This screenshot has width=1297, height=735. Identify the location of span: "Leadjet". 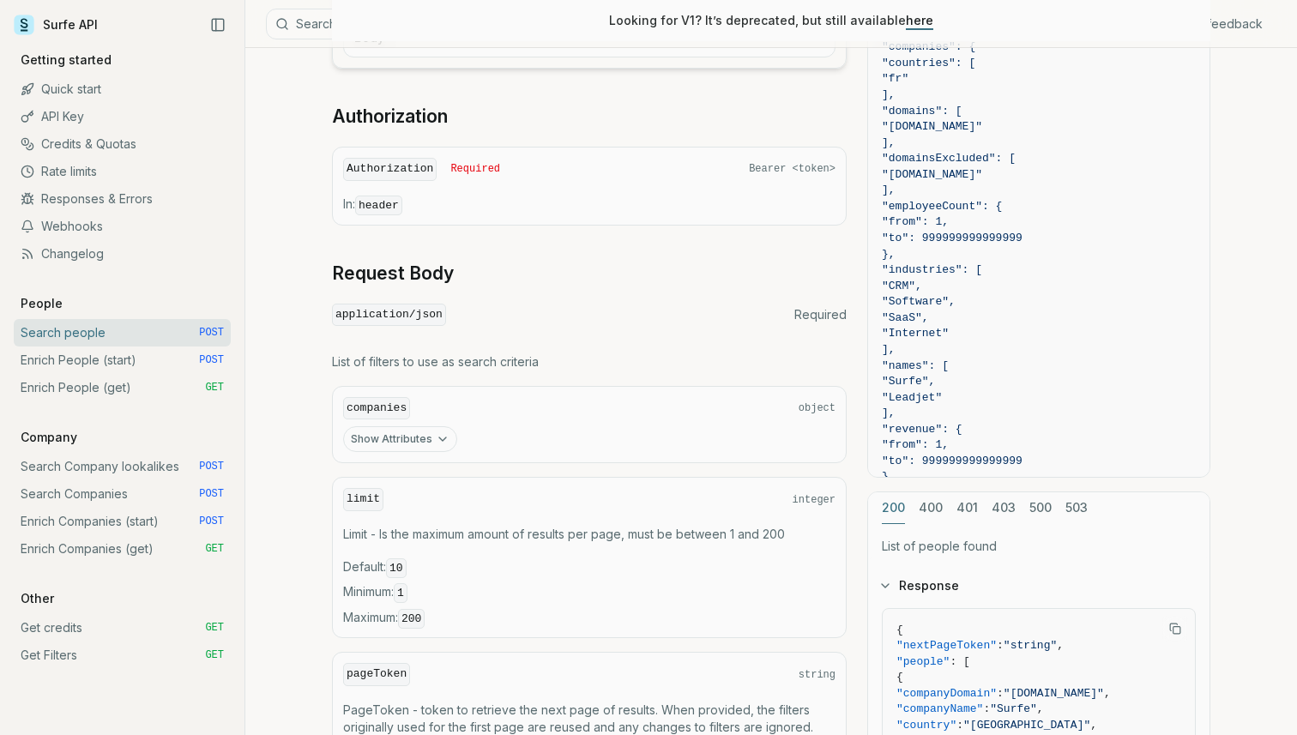
(912, 397).